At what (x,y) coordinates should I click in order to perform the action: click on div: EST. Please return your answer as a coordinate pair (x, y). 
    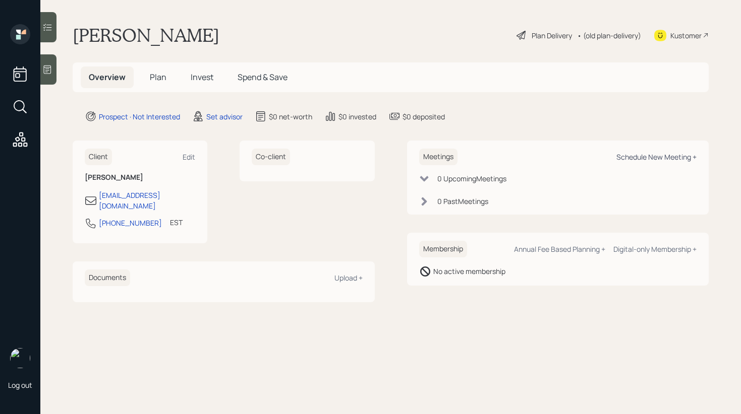
    Looking at the image, I should click on (176, 222).